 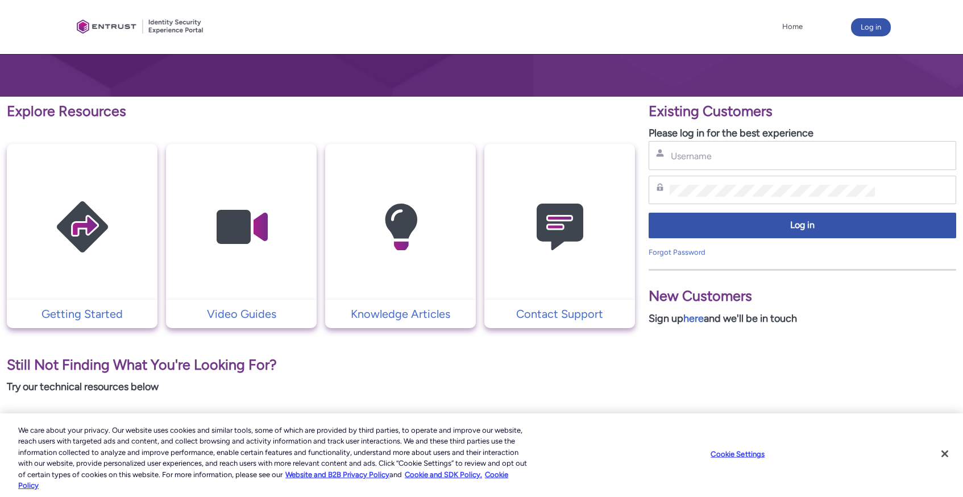 What do you see at coordinates (559, 314) in the screenshot?
I see `a: Contact Support` at bounding box center [559, 314].